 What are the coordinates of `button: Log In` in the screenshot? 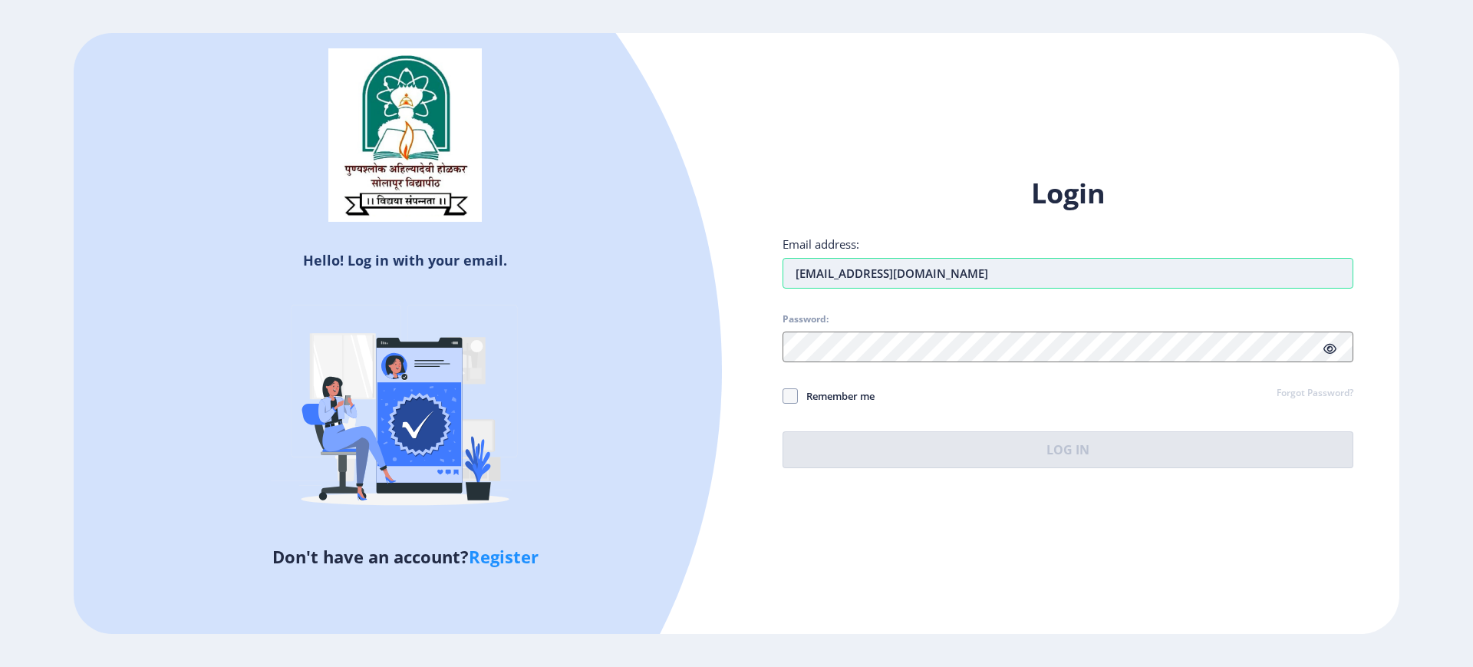 It's located at (1068, 450).